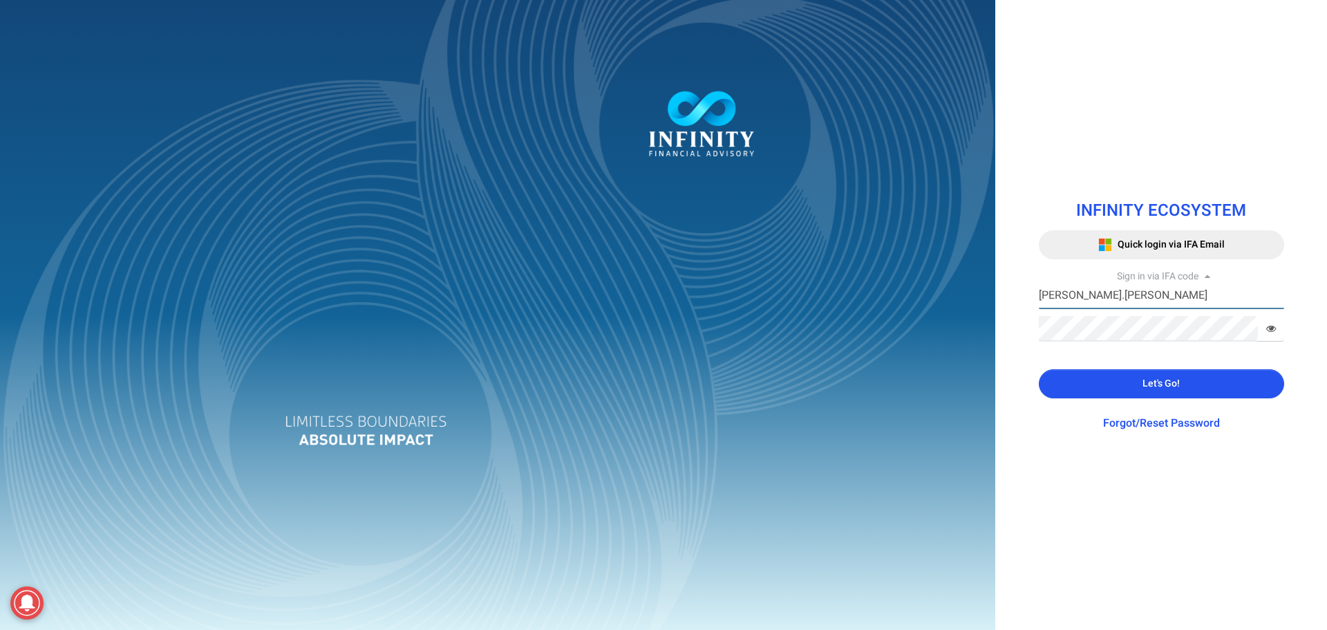 The image size is (1327, 630). What do you see at coordinates (1162, 383) in the screenshot?
I see `span: Let's Go!` at bounding box center [1162, 383].